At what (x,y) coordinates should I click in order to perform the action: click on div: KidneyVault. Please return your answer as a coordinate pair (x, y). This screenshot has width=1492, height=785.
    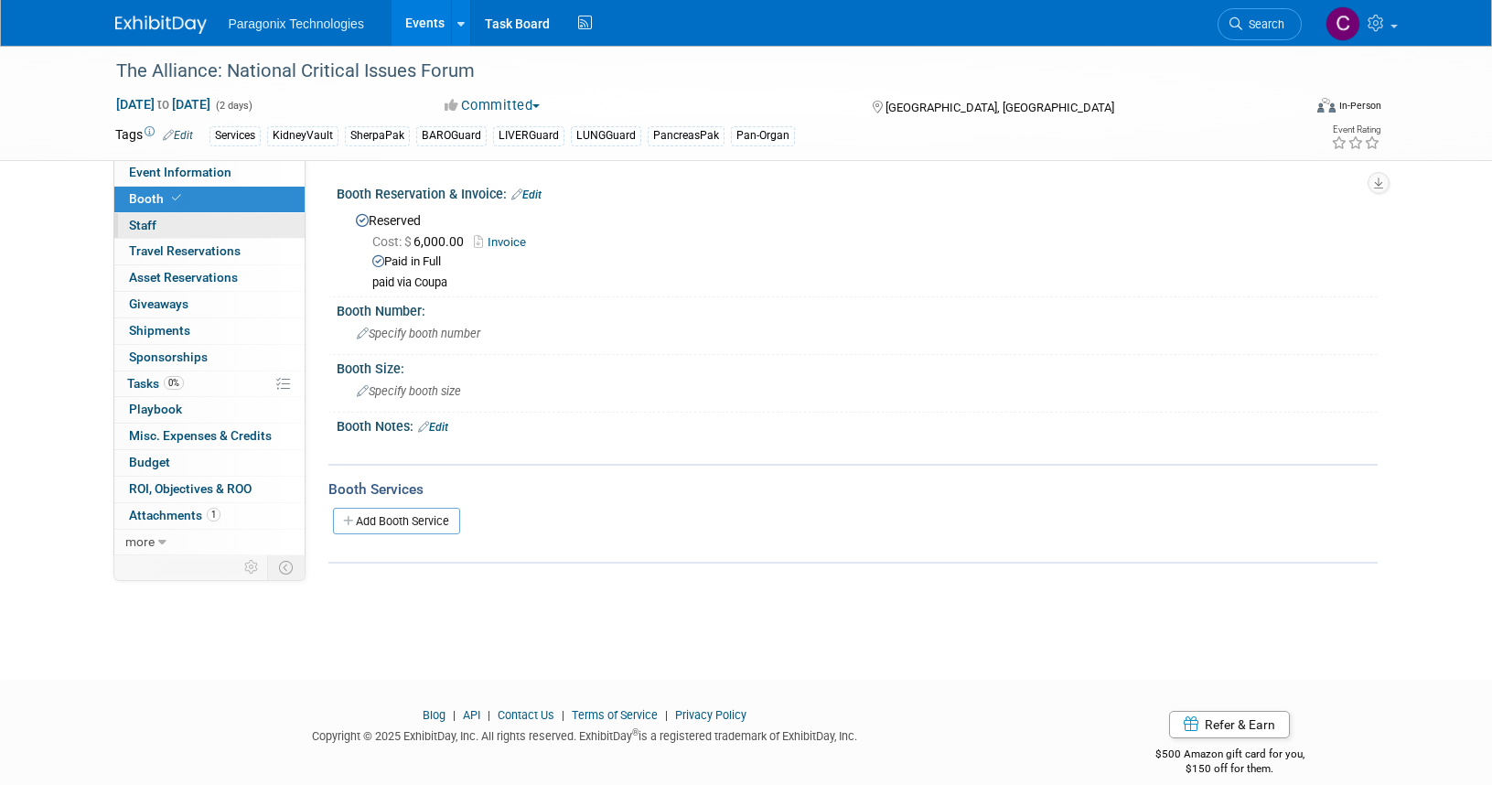
    Looking at the image, I should click on (303, 135).